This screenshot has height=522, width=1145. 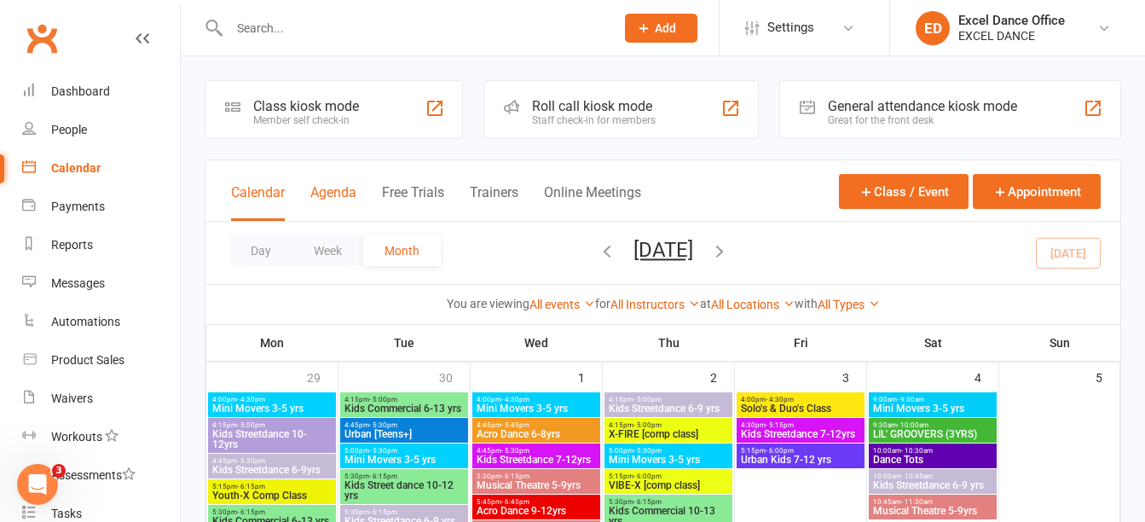 I want to click on div: Excel Dance Office, so click(x=1011, y=20).